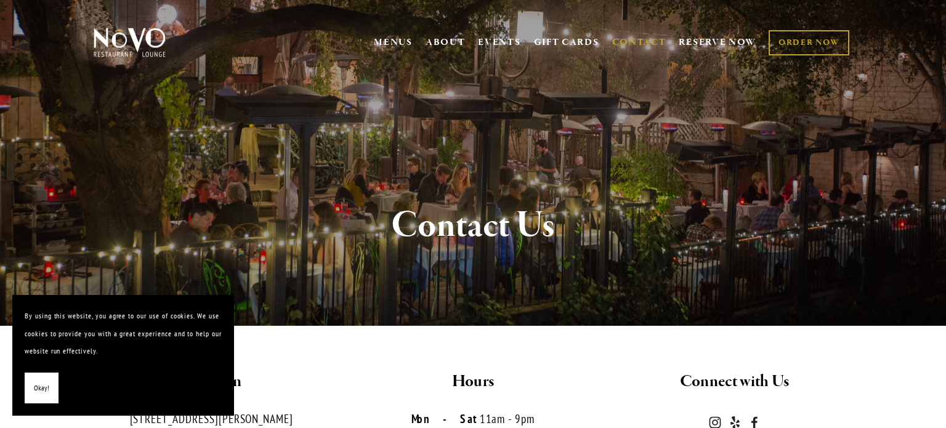 The height and width of the screenshot is (428, 946). What do you see at coordinates (473, 225) in the screenshot?
I see `strong: Contact Us` at bounding box center [473, 225].